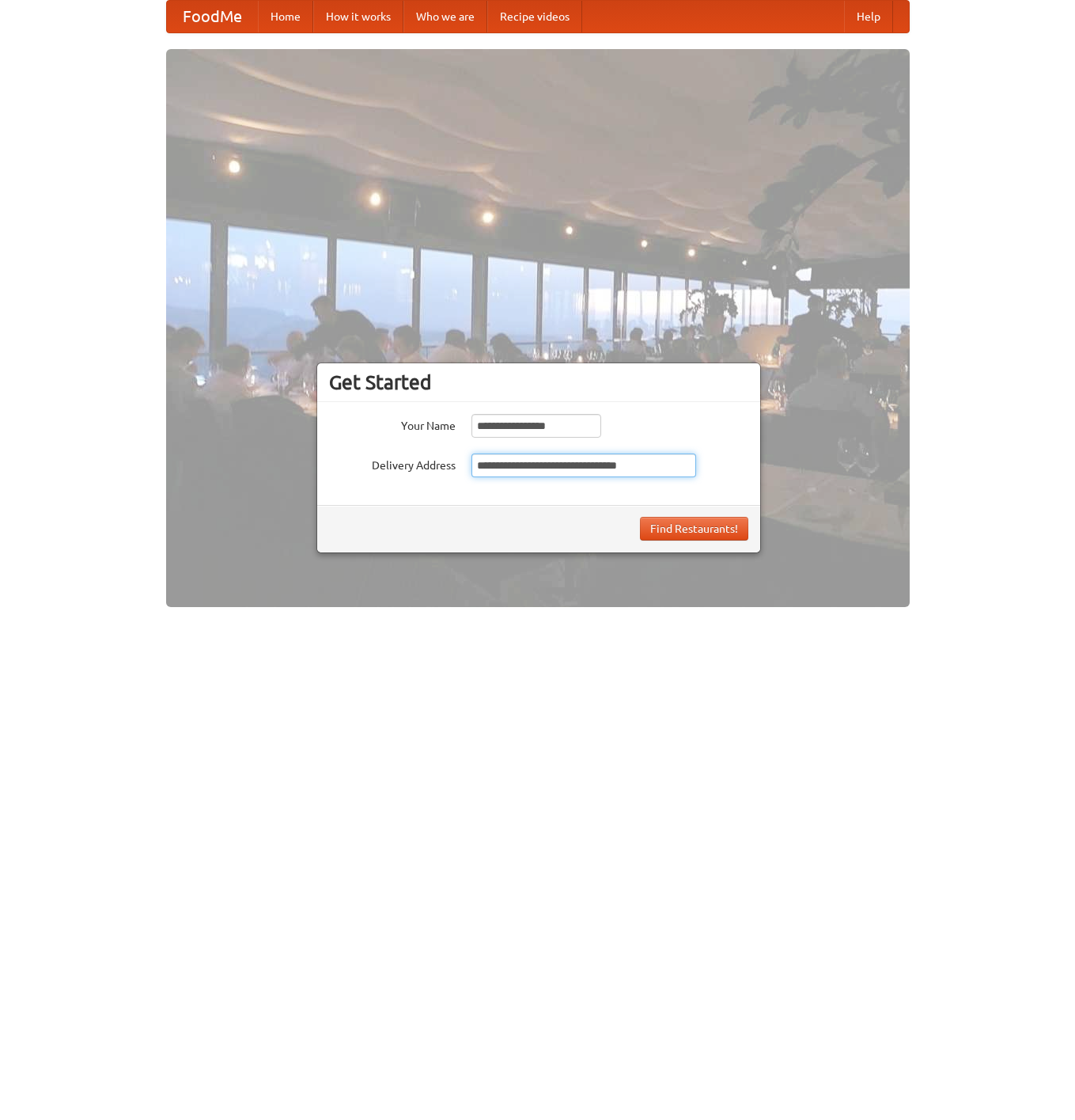 This screenshot has width=1075, height=1120. What do you see at coordinates (392, 423) in the screenshot?
I see `label: Your Name` at bounding box center [392, 423].